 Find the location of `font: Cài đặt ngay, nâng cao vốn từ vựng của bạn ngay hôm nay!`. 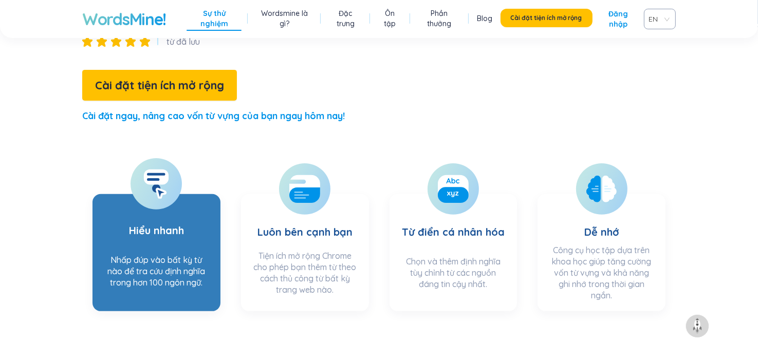

font: Cài đặt ngay, nâng cao vốn từ vựng của bạn ngay hôm nay! is located at coordinates (213, 116).